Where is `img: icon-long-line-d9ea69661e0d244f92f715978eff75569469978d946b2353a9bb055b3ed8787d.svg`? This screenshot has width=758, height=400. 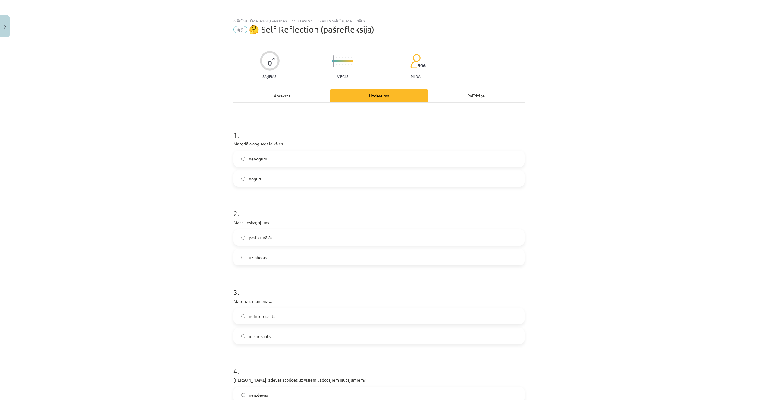 img: icon-long-line-d9ea69661e0d244f92f715978eff75569469978d946b2353a9bb055b3ed8787d.svg is located at coordinates (334, 61).